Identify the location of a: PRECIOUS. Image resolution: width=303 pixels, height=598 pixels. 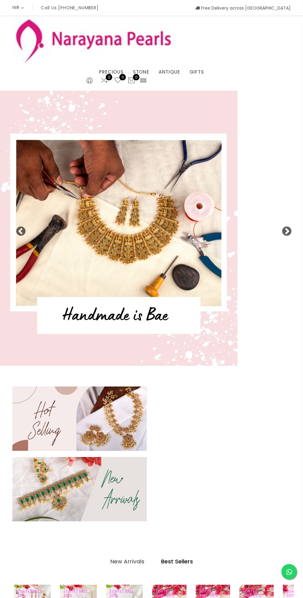
(111, 72).